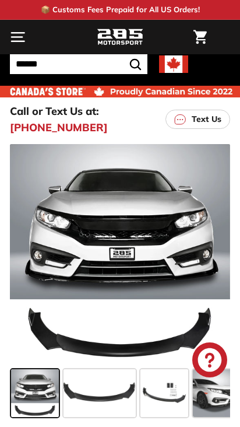  Describe the element at coordinates (79, 64) in the screenshot. I see `input: Search` at that location.